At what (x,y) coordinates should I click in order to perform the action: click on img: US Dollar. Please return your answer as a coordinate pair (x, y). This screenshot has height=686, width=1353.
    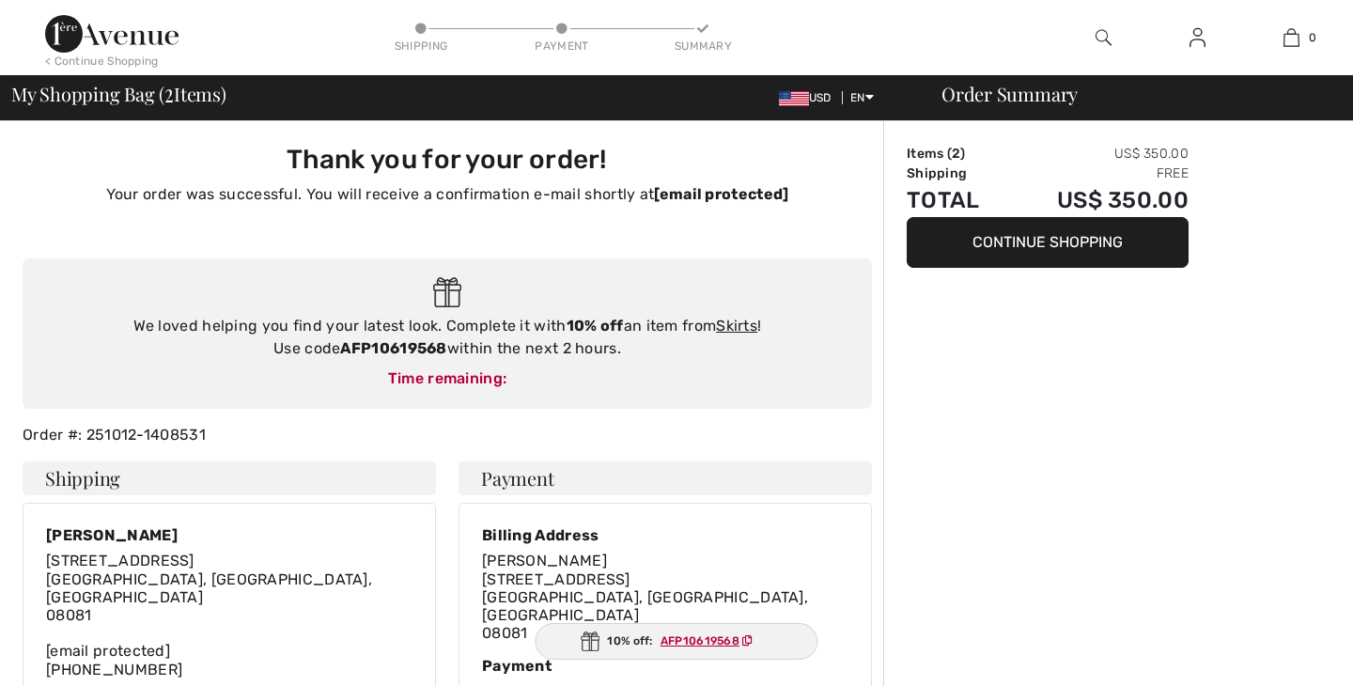
    Looking at the image, I should click on (794, 99).